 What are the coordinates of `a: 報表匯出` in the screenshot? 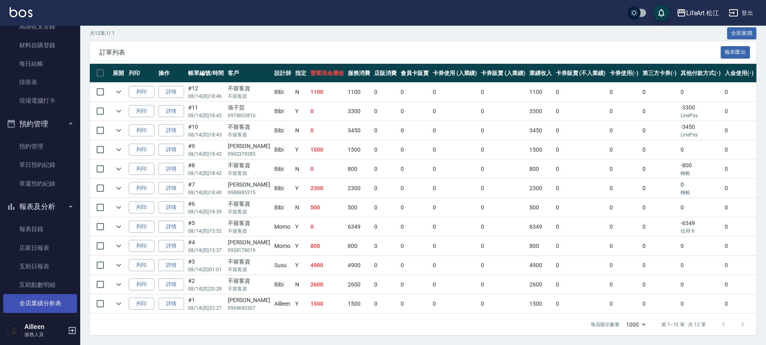 It's located at (735, 52).